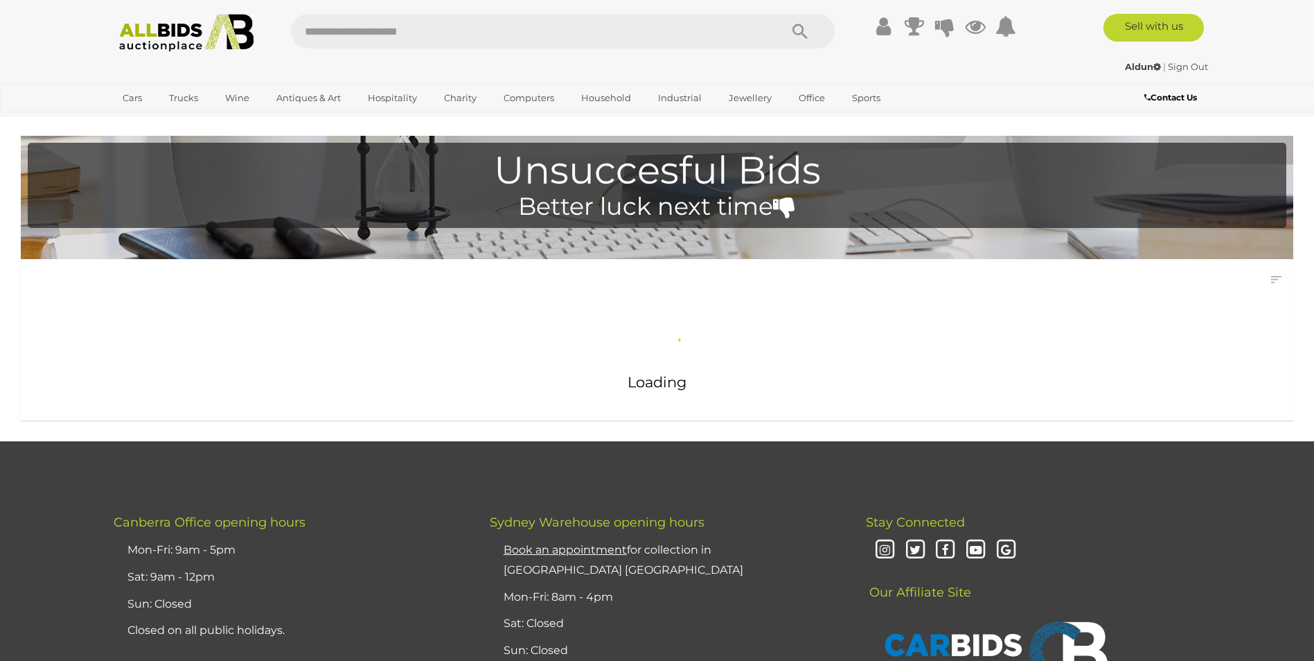 This screenshot has height=661, width=1314. What do you see at coordinates (1143, 66) in the screenshot?
I see `strong: Aldun` at bounding box center [1143, 66].